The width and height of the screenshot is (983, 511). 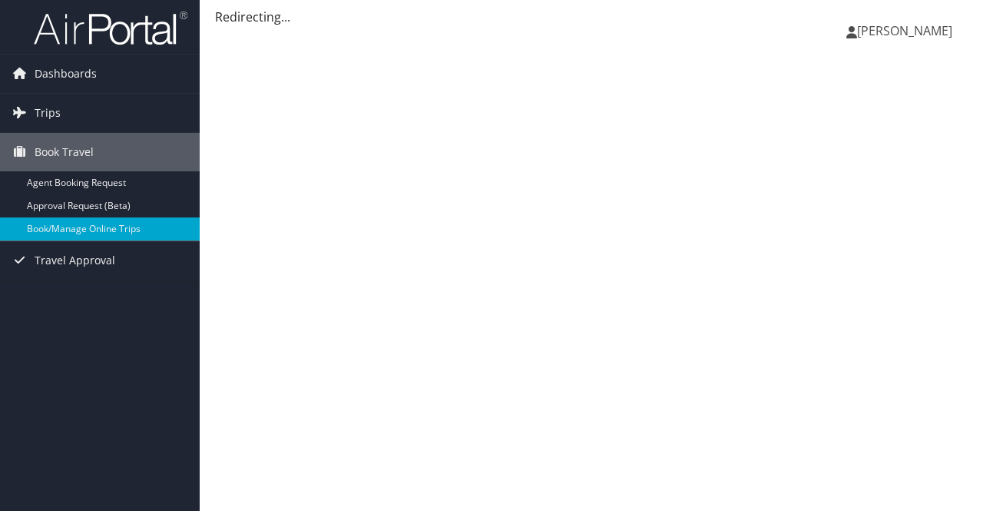 I want to click on img: airportal-logo.png, so click(x=111, y=28).